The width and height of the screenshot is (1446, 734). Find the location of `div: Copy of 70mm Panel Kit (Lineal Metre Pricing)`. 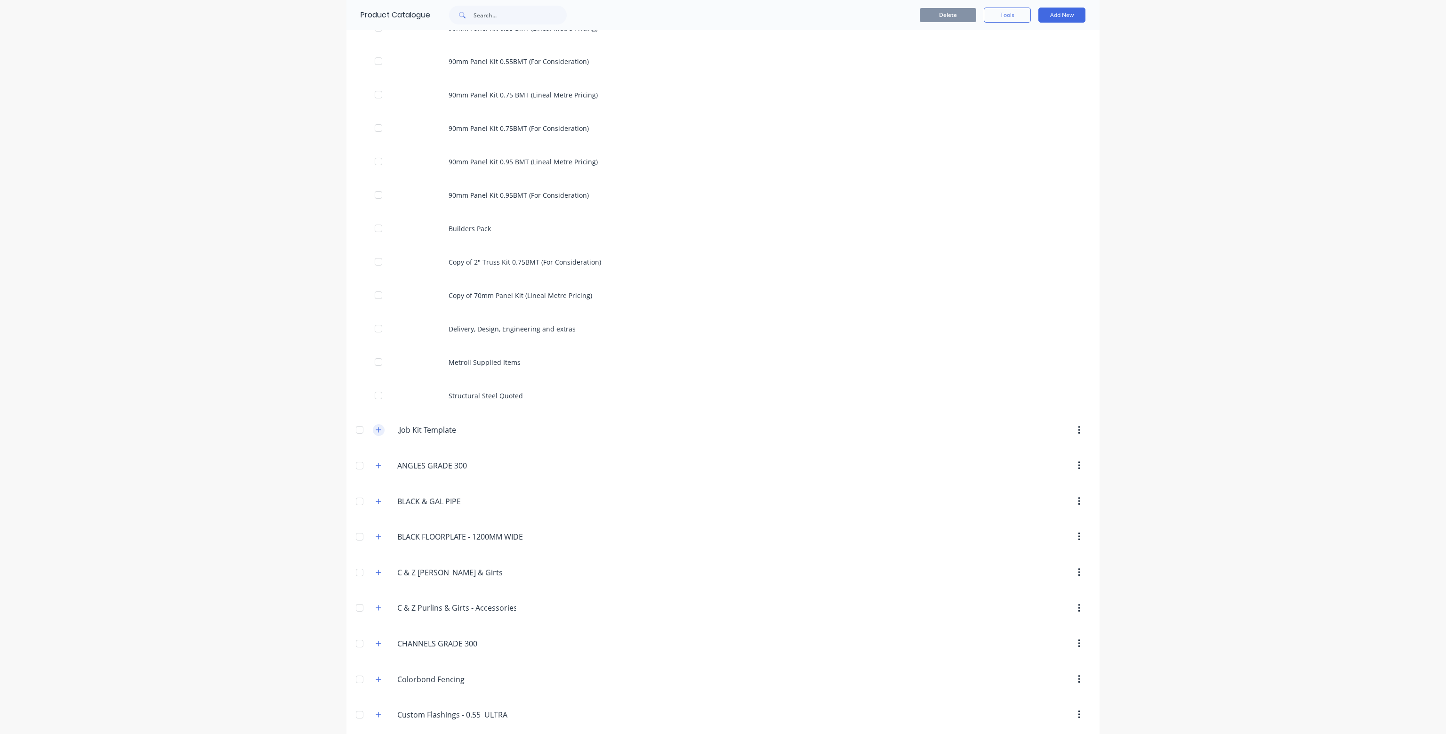

div: Copy of 70mm Panel Kit (Lineal Metre Pricing) is located at coordinates (723, 295).